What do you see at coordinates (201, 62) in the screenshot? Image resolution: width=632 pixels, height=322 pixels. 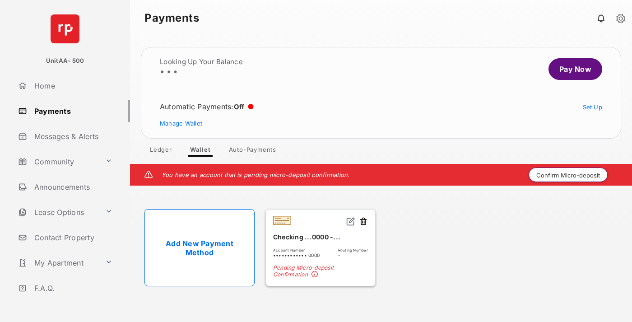 I see `h2: Looking up your balance` at bounding box center [201, 62].